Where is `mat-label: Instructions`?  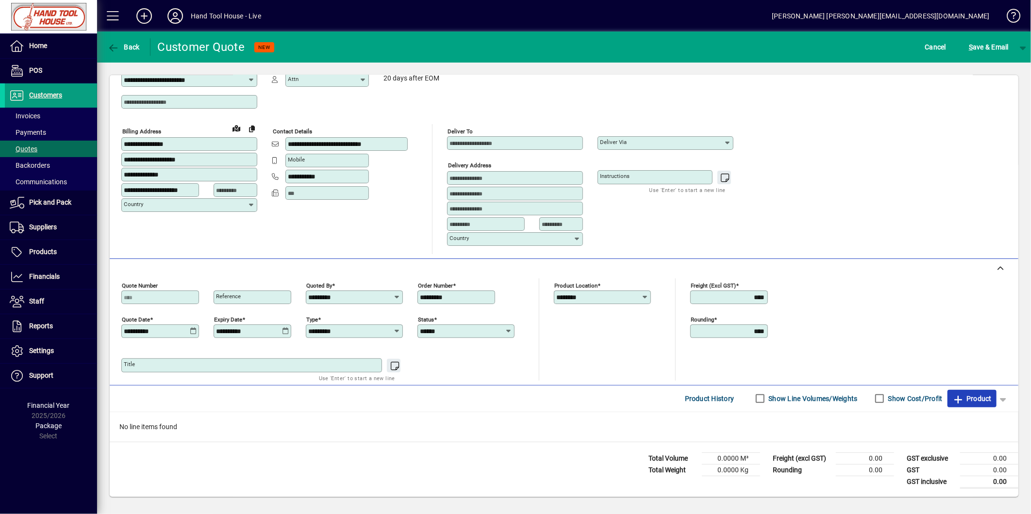 mat-label: Instructions is located at coordinates (614, 176).